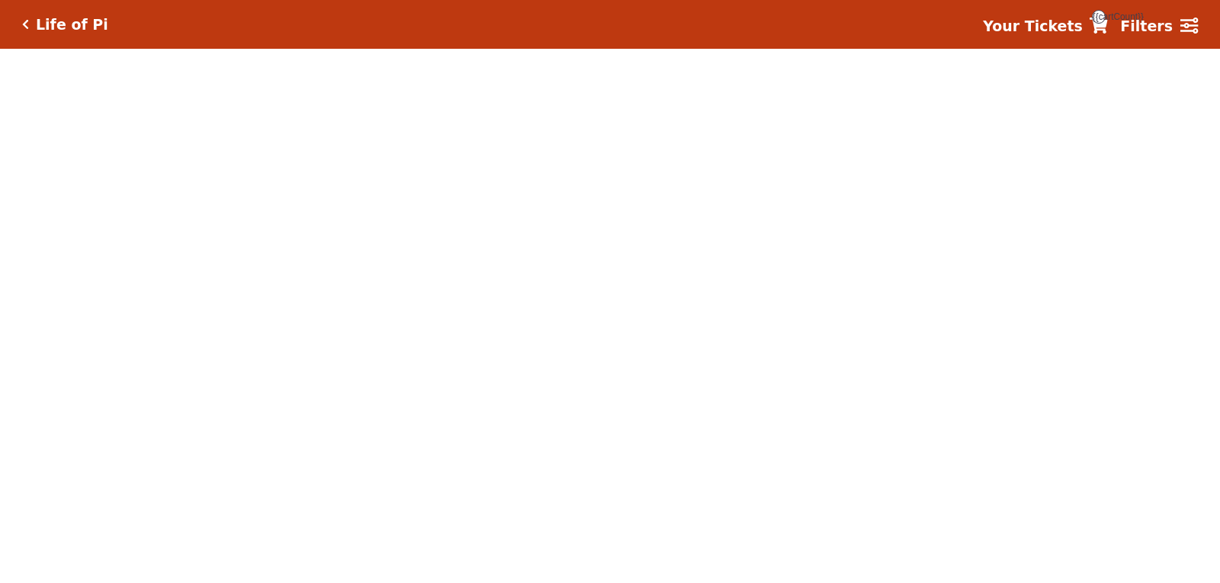 The width and height of the screenshot is (1220, 583). I want to click on a: Click here to go back to filters, so click(25, 24).